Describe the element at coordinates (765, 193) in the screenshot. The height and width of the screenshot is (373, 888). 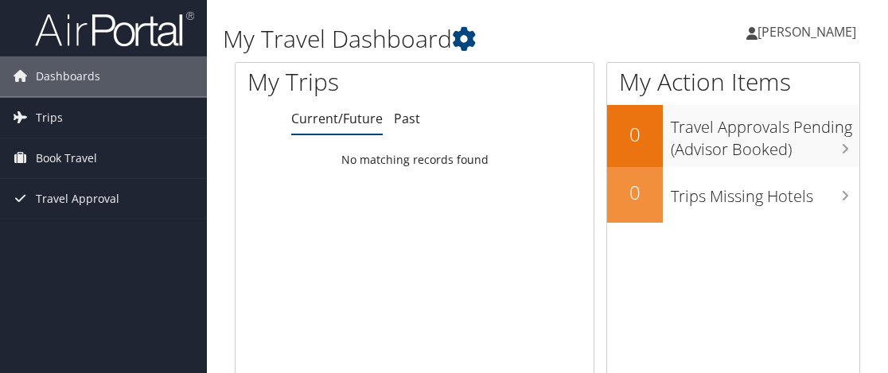
I see `h3: Trips Missing Hotels` at that location.